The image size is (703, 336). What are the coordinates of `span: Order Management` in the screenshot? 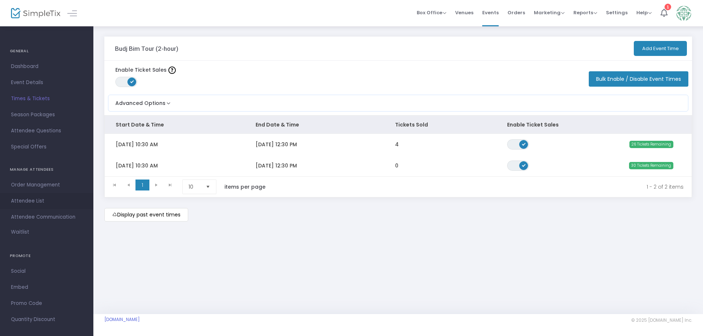 It's located at (46, 185).